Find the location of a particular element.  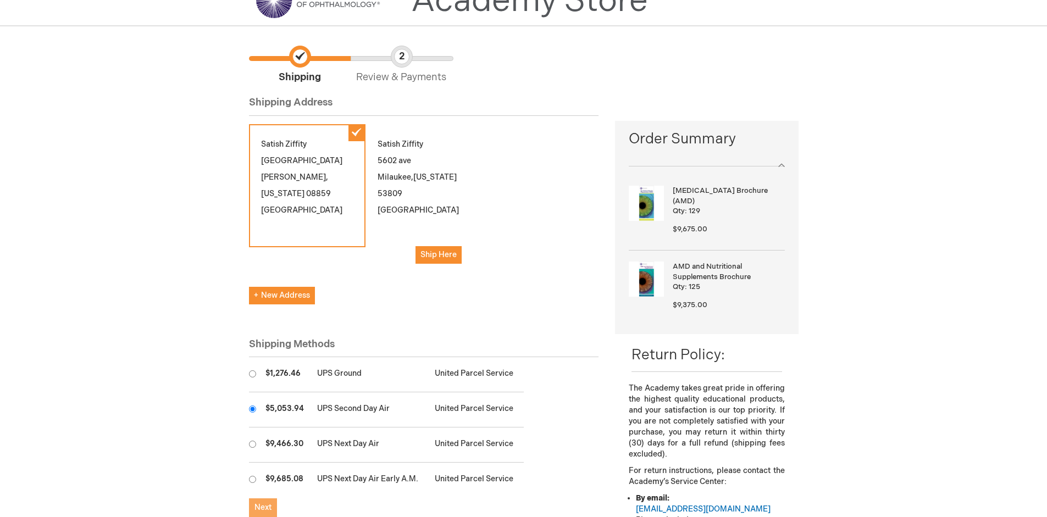

span: Next is located at coordinates (263, 507).